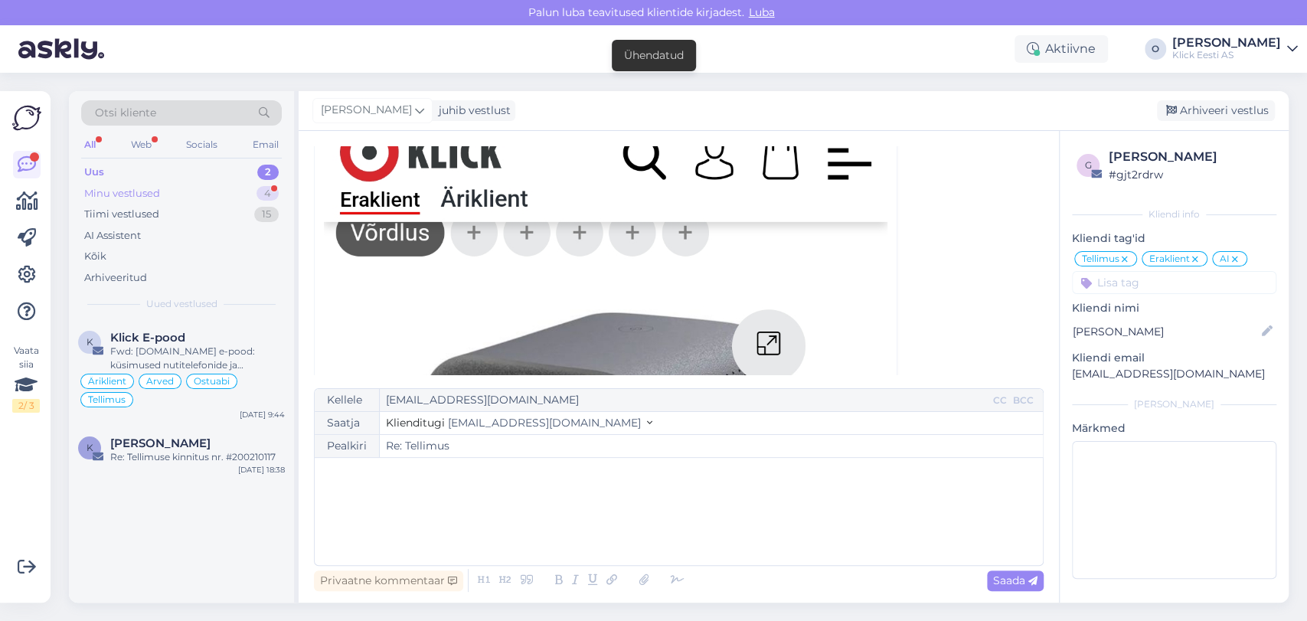  Describe the element at coordinates (107, 381) in the screenshot. I see `span: Äriklient` at that location.